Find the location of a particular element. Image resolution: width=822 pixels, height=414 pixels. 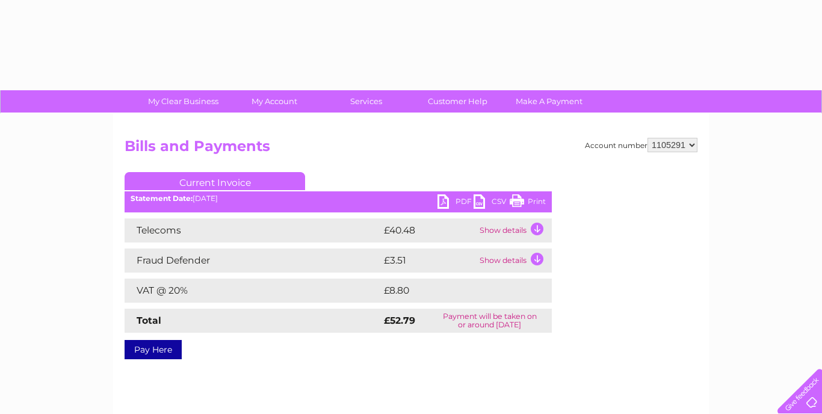

a: Pay Here is located at coordinates (153, 350).